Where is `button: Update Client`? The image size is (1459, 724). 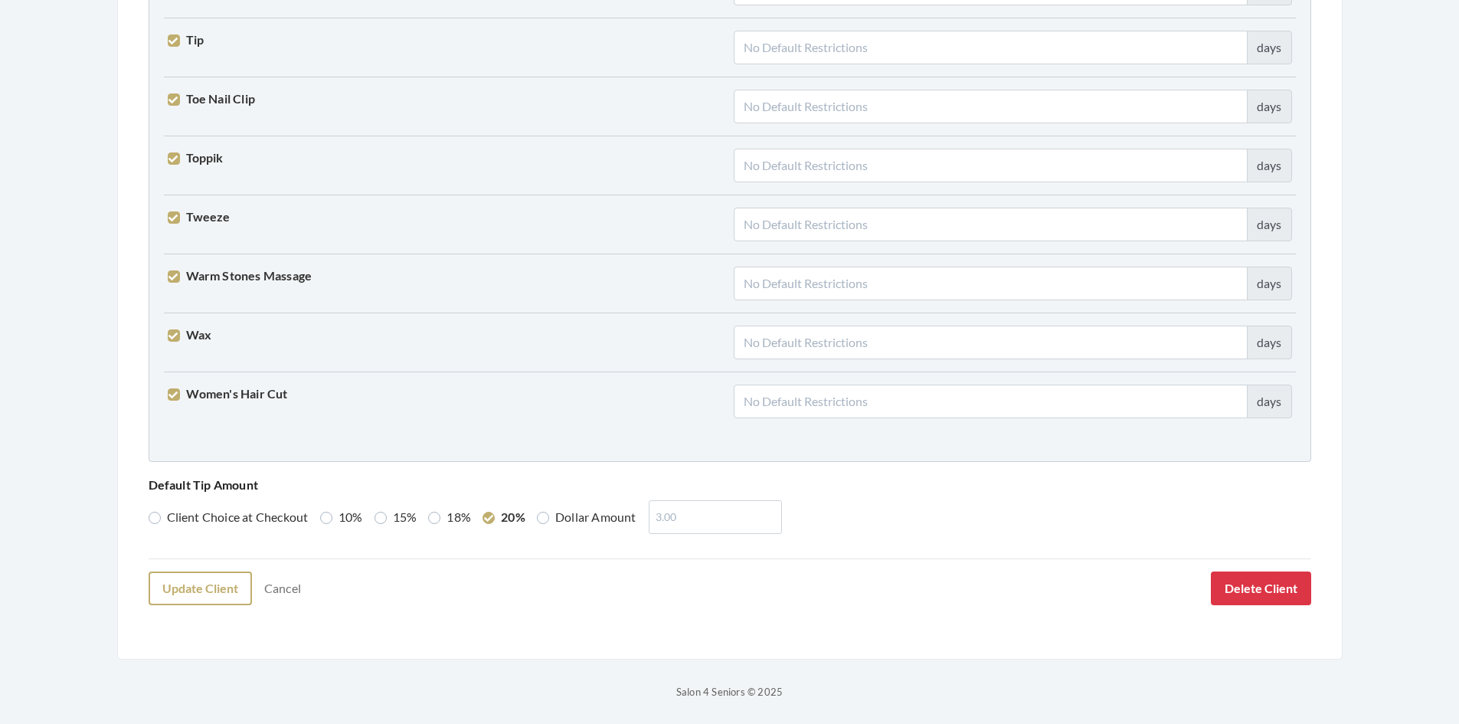 button: Update Client is located at coordinates (200, 588).